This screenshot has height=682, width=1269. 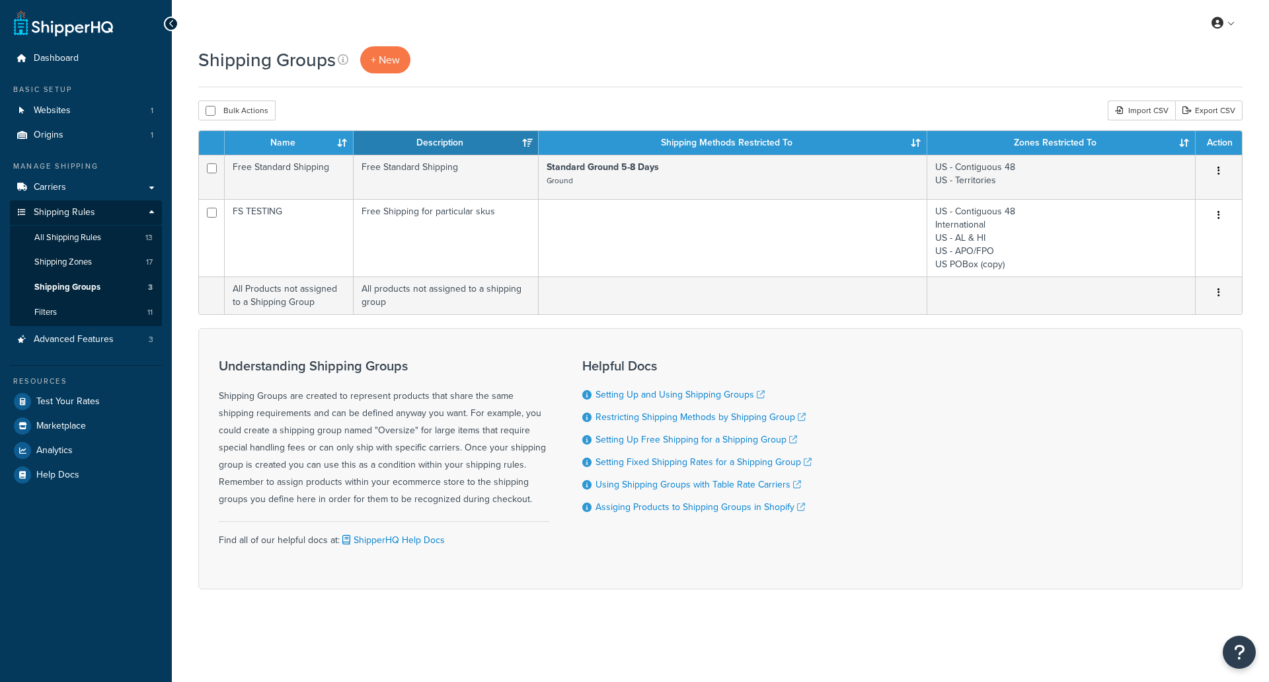 I want to click on li: Carriers, so click(x=86, y=187).